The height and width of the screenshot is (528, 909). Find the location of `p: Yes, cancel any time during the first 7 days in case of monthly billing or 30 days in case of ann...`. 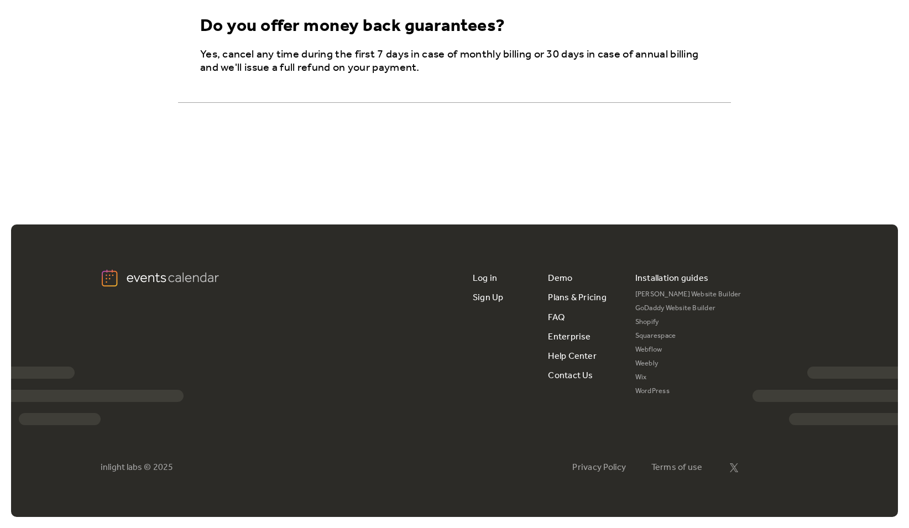

p: Yes, cancel any time during the first 7 days in case of monthly billing or 30 days in case of ann... is located at coordinates (457, 61).